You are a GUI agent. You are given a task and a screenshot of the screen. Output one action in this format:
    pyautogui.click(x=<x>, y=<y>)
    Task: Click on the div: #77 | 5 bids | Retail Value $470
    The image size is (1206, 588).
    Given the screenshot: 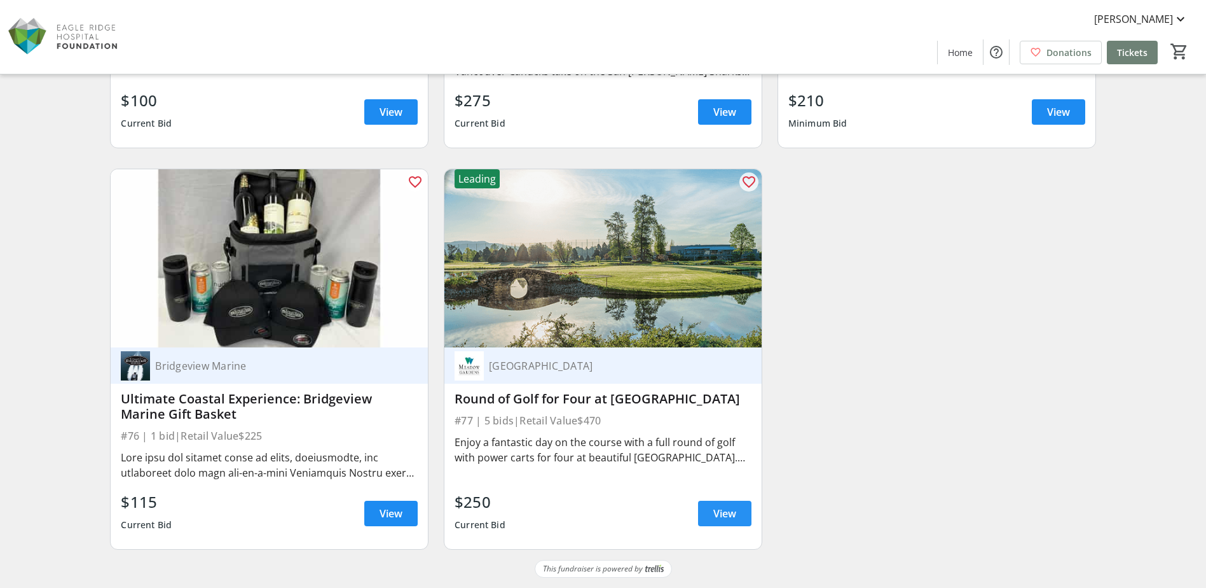 What is the action you would take?
    pyautogui.click(x=603, y=420)
    